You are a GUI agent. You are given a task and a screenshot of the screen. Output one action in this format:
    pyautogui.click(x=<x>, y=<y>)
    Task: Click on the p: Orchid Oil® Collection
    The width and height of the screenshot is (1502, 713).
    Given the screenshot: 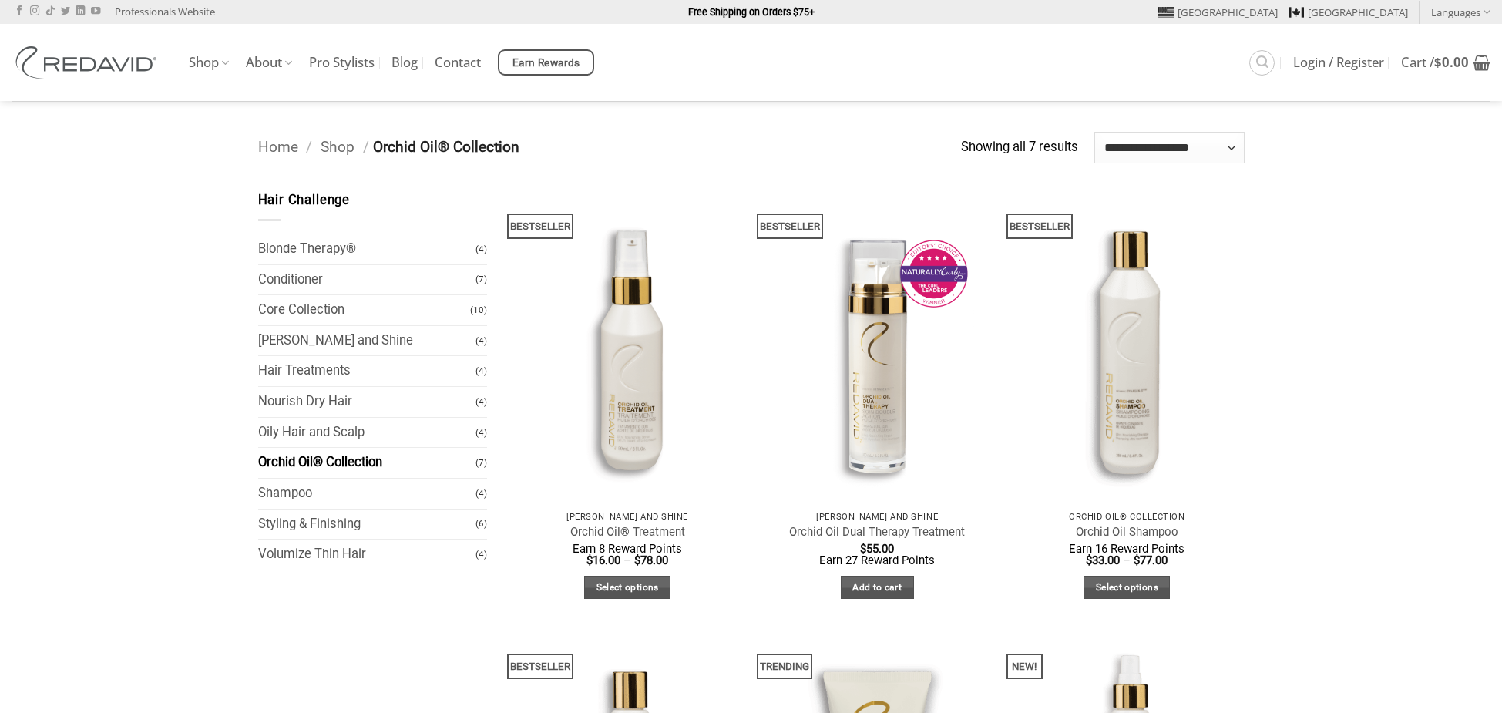 What is the action you would take?
    pyautogui.click(x=1127, y=516)
    